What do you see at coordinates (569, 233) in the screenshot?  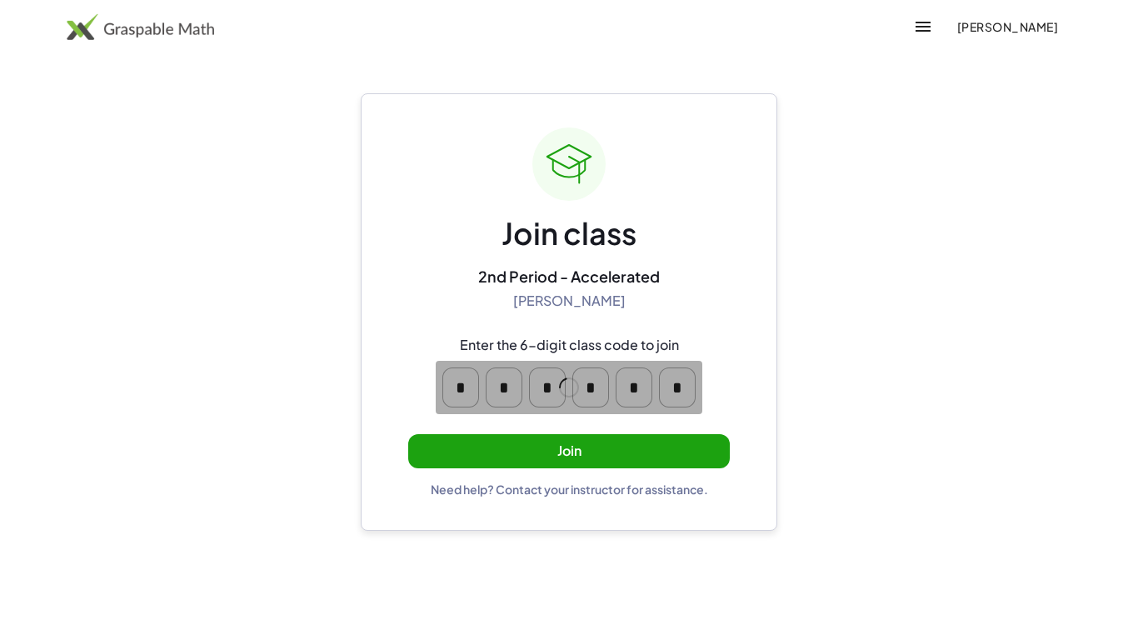 I see `div: Join class` at bounding box center [569, 233].